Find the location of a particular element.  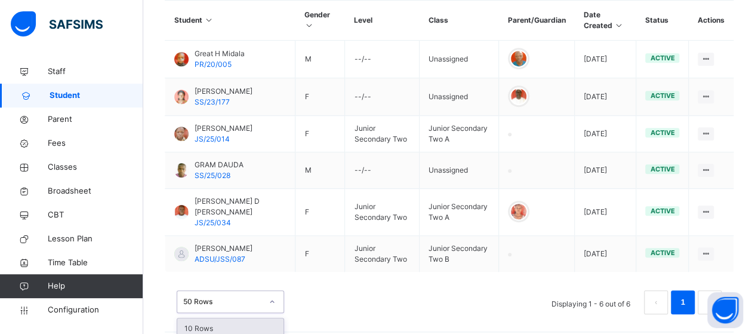

img: safsims is located at coordinates (57, 24).